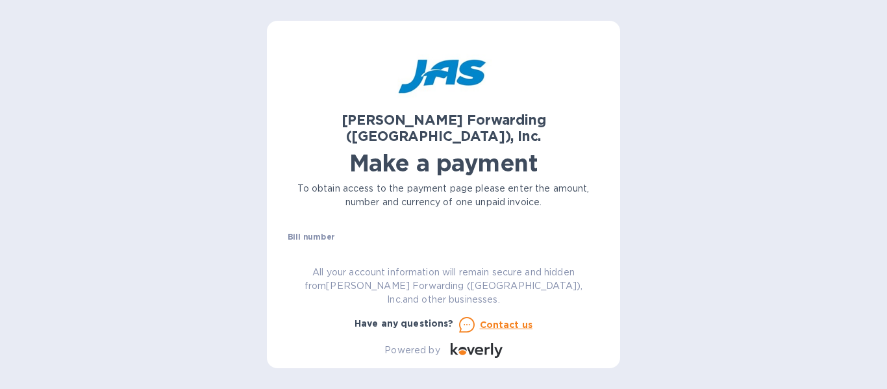 The image size is (887, 389). Describe the element at coordinates (311, 238) in the screenshot. I see `label: Bill number` at that location.